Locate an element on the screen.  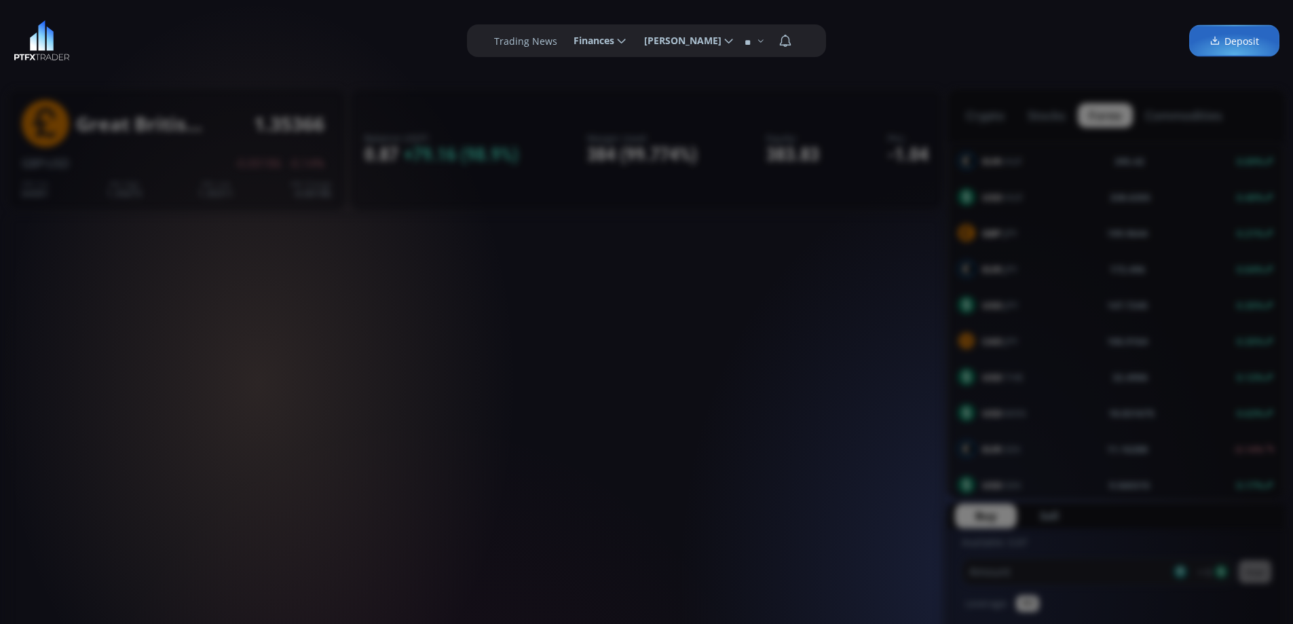
img: LOGO is located at coordinates (41, 41).